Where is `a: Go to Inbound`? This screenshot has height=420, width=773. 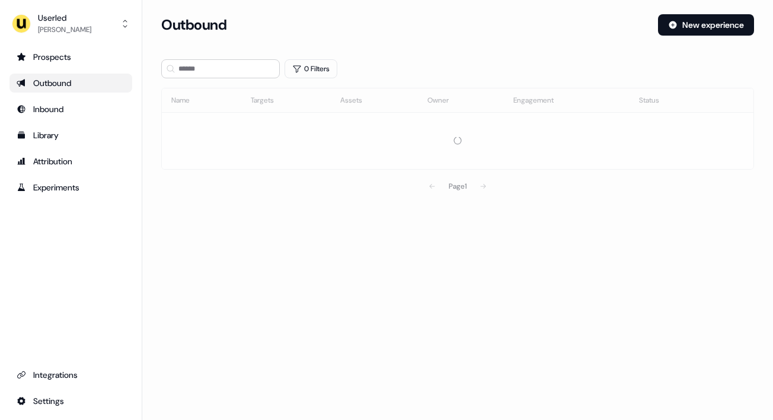 a: Go to Inbound is located at coordinates (71, 109).